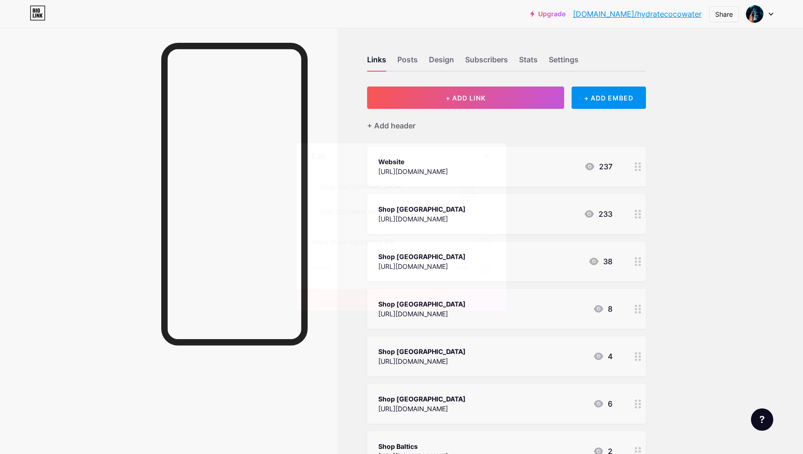  I want to click on input: Title, so click(374, 187).